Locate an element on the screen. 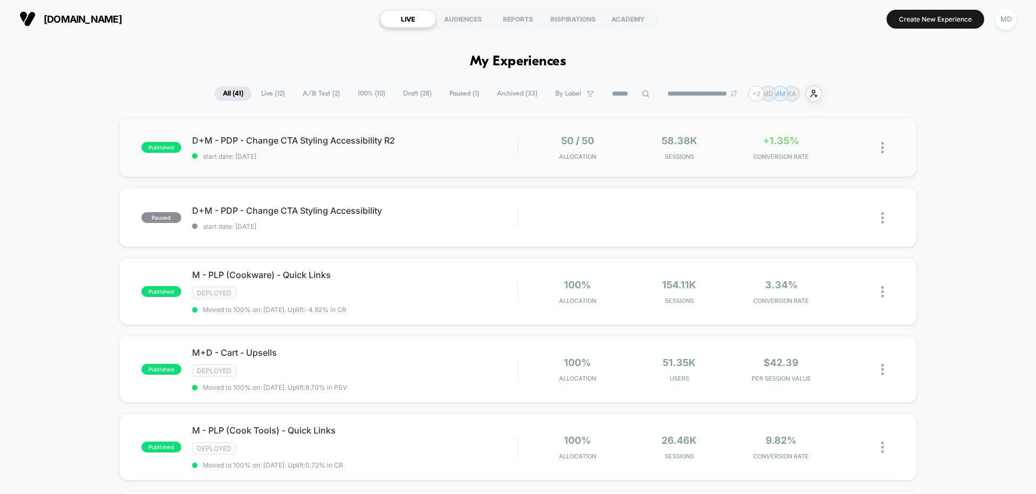 Image resolution: width=1036 pixels, height=494 pixels. h1: My Experiences is located at coordinates (518, 61).